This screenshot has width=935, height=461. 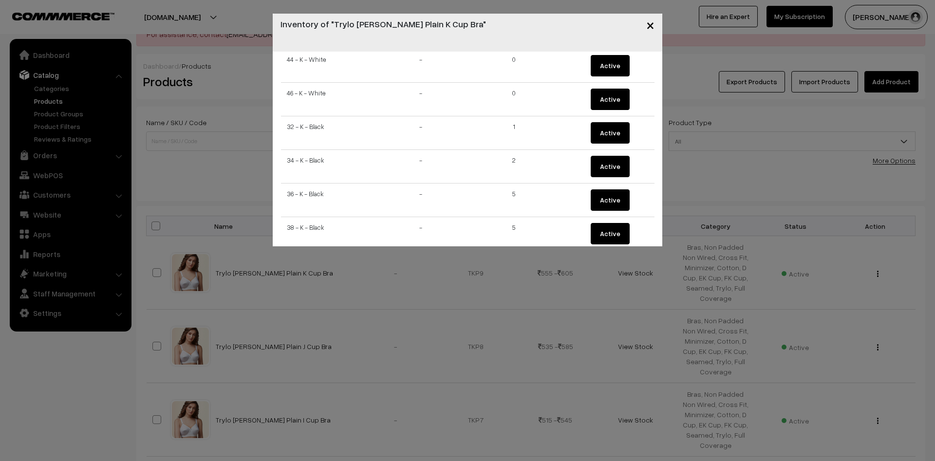 I want to click on td: 46 - K - White, so click(x=328, y=99).